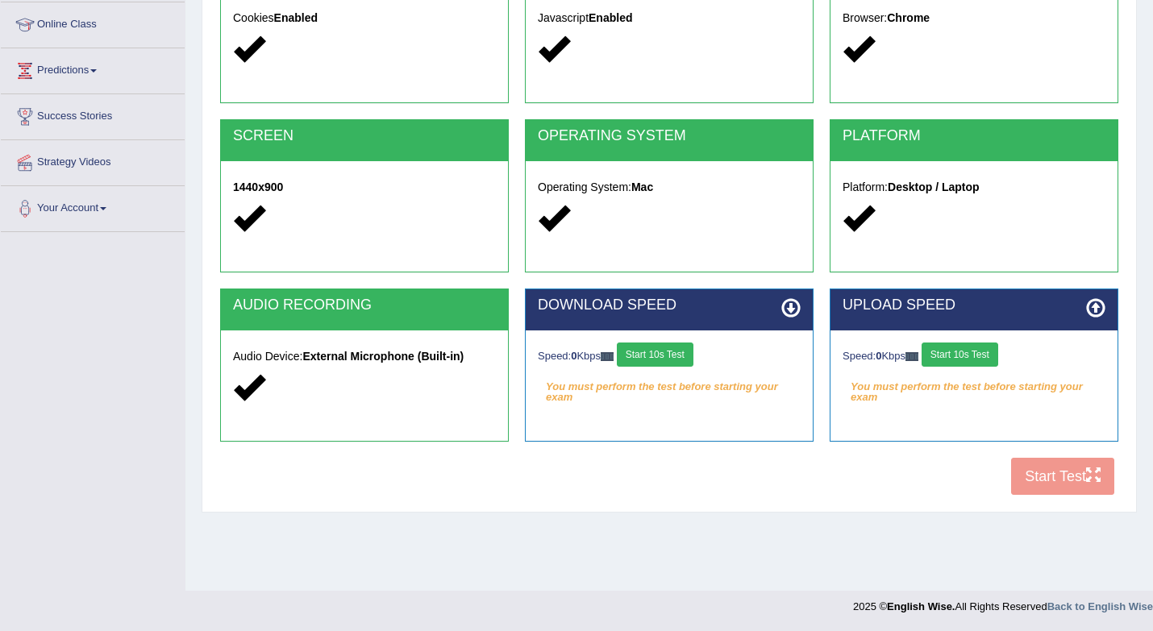 This screenshot has width=1153, height=631. What do you see at coordinates (364, 18) in the screenshot?
I see `h5: Cookies` at bounding box center [364, 18].